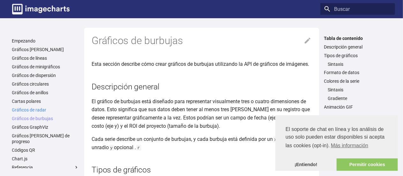 Image resolution: width=403 pixels, height=176 pixels. I want to click on font: Empezando, so click(24, 41).